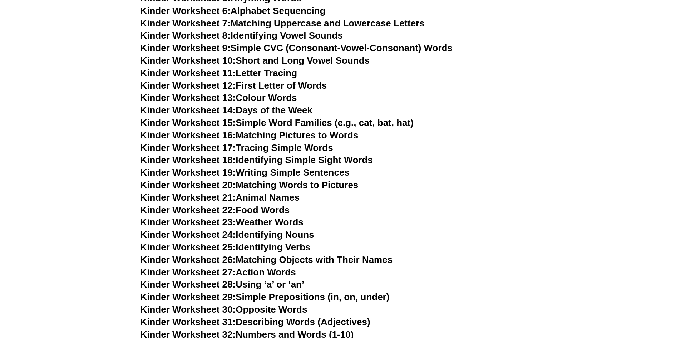  I want to click on span: Kinder Worksheet 7:, so click(185, 23).